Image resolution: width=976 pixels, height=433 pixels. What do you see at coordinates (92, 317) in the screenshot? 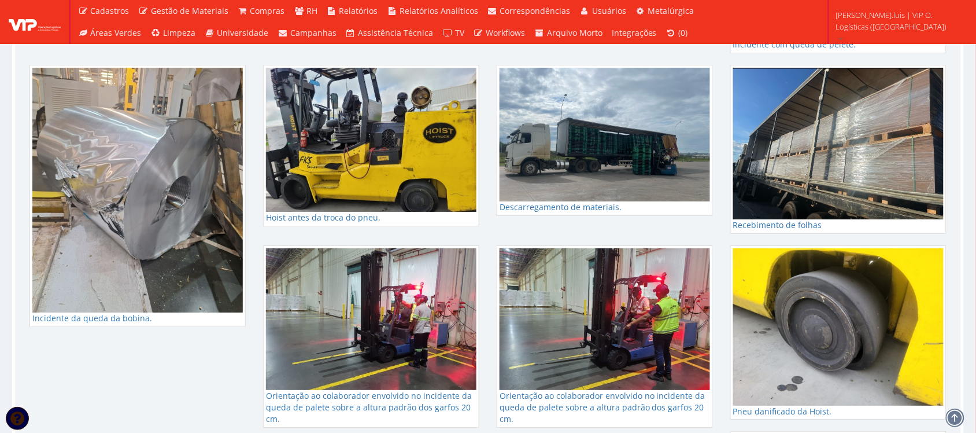
I see `span: Incidente da queda da bobina.` at bounding box center [92, 317].